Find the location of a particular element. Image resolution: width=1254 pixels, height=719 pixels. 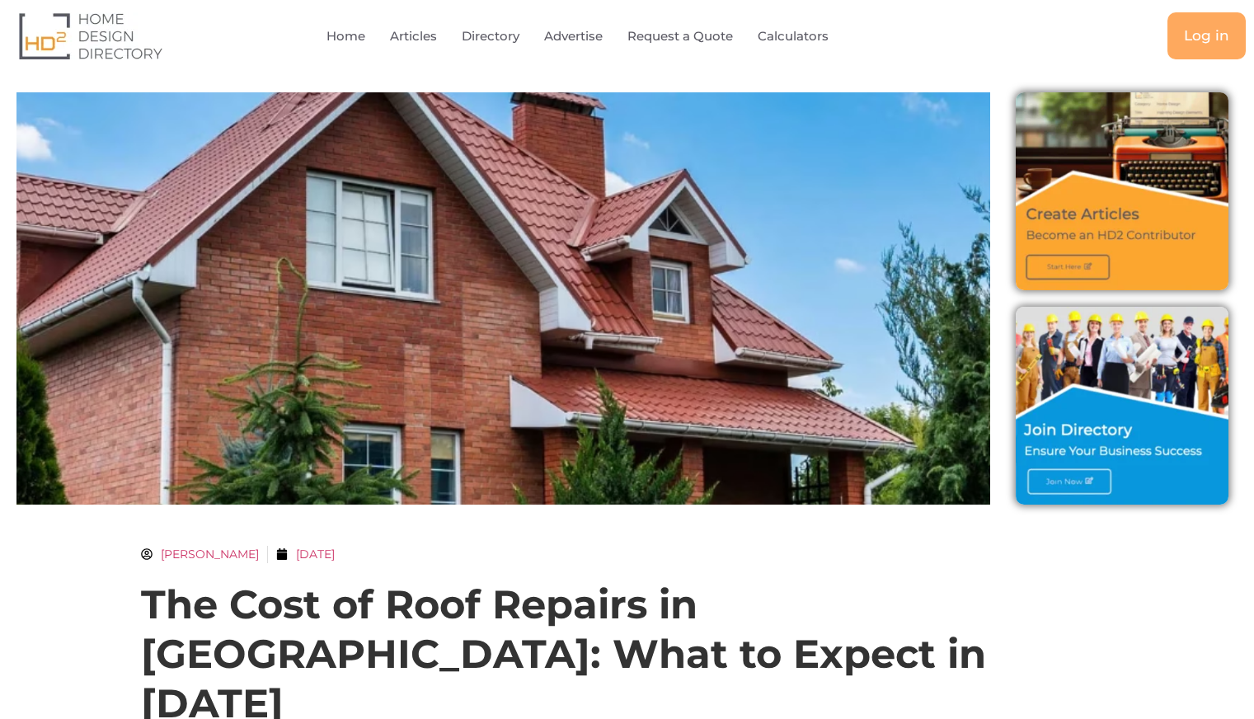

a: Request a Quote is located at coordinates (680, 36).